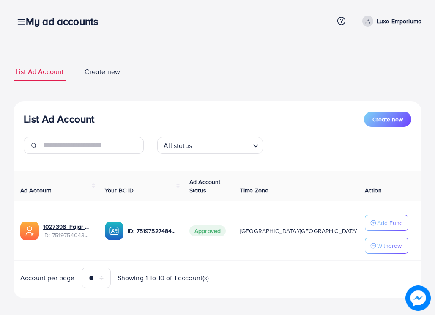 Image resolution: width=435 pixels, height=315 pixels. What do you see at coordinates (418, 298) in the screenshot?
I see `img: image` at bounding box center [418, 298].